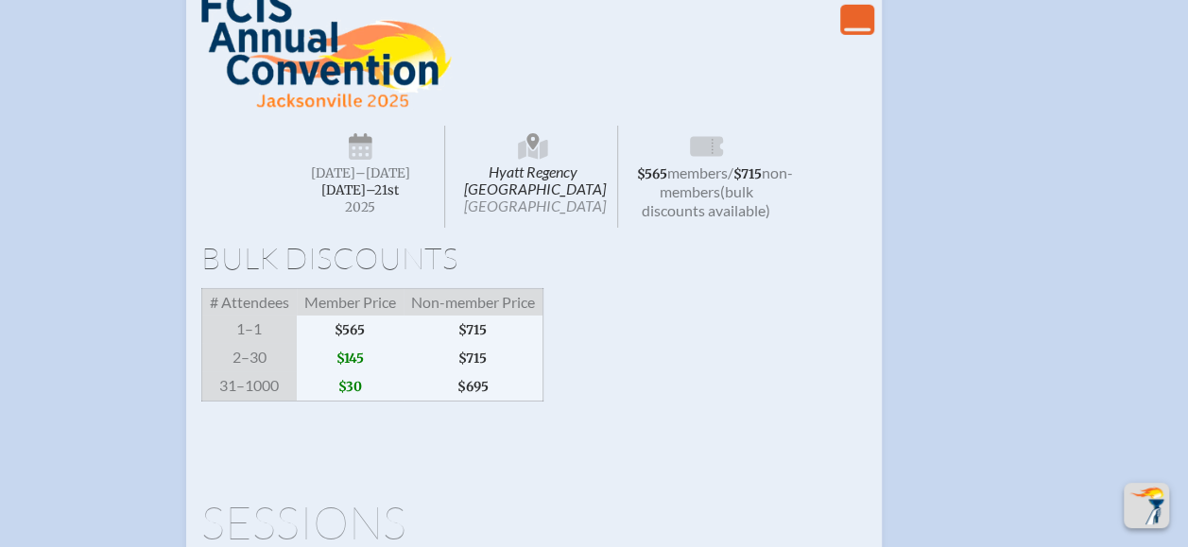 This screenshot has height=547, width=1188. What do you see at coordinates (350, 387) in the screenshot?
I see `span: $30` at bounding box center [350, 387].